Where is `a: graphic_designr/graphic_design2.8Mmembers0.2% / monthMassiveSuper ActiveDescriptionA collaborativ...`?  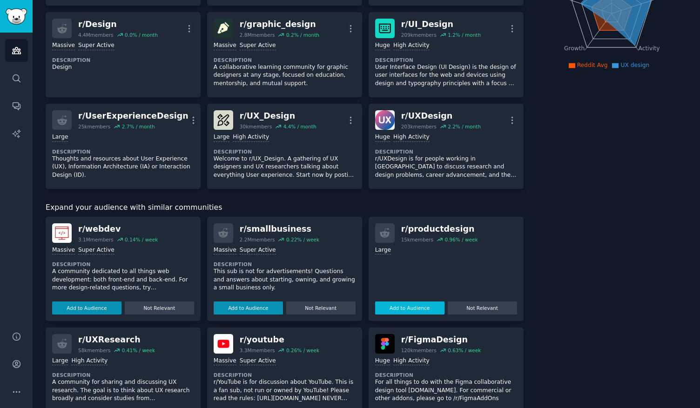 a: graphic_designr/graphic_design2.8Mmembers0.2% / monthMassiveSuper ActiveDescriptionA collaborativ... is located at coordinates (284, 54).